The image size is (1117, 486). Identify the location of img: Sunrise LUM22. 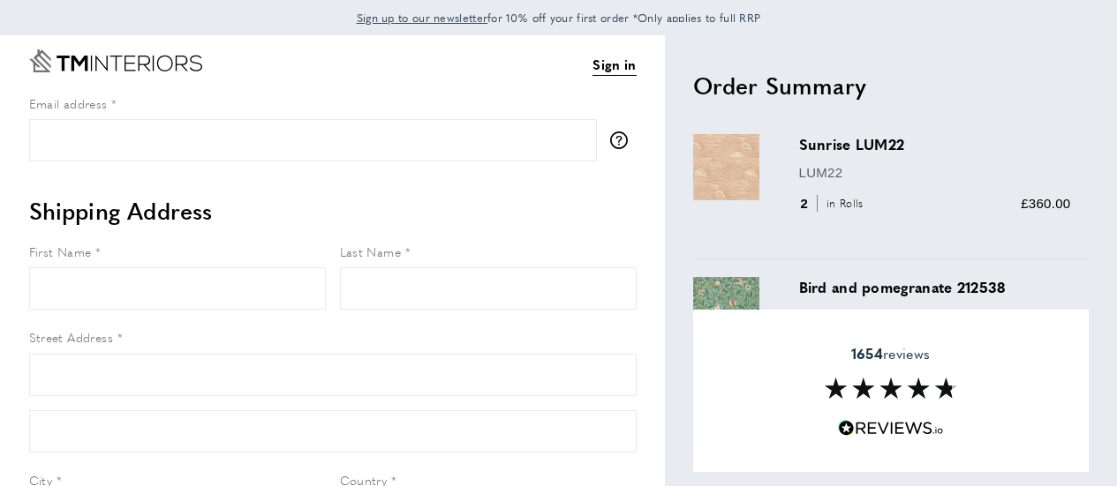
(726, 167).